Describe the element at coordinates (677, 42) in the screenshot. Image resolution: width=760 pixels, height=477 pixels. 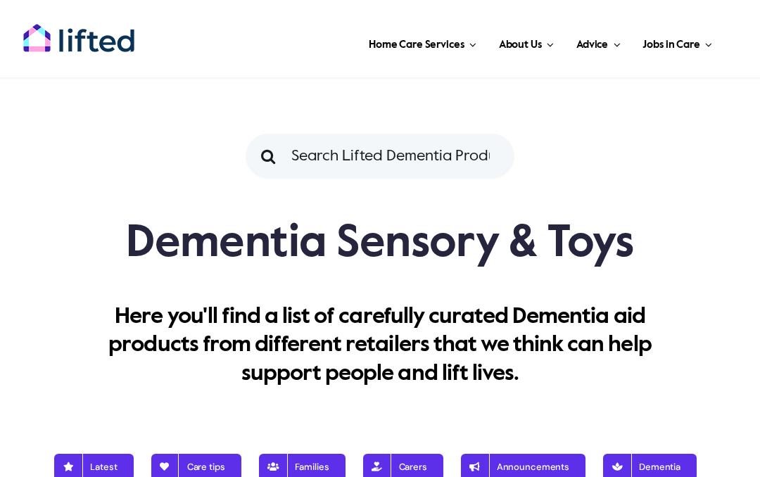
I see `a: Jobs in Care` at that location.